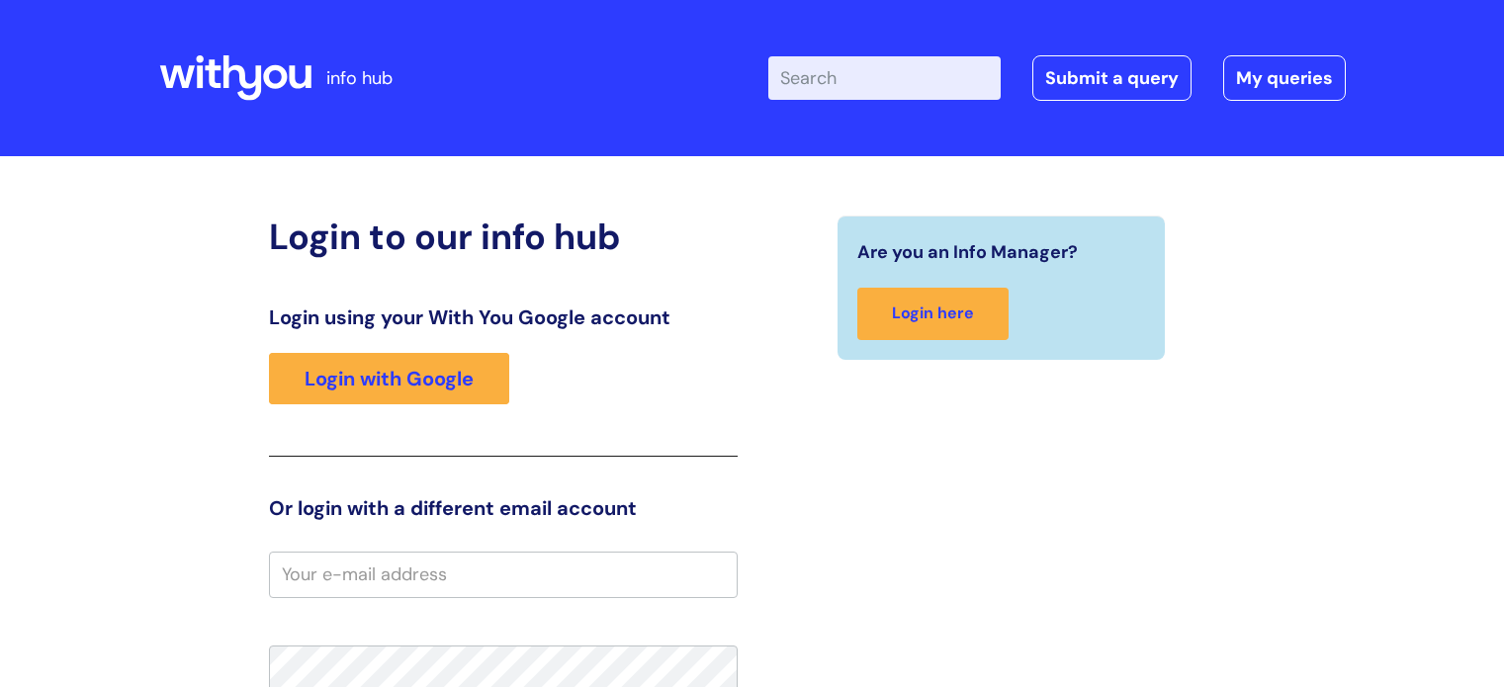  Describe the element at coordinates (884, 78) in the screenshot. I see `input: Search` at that location.